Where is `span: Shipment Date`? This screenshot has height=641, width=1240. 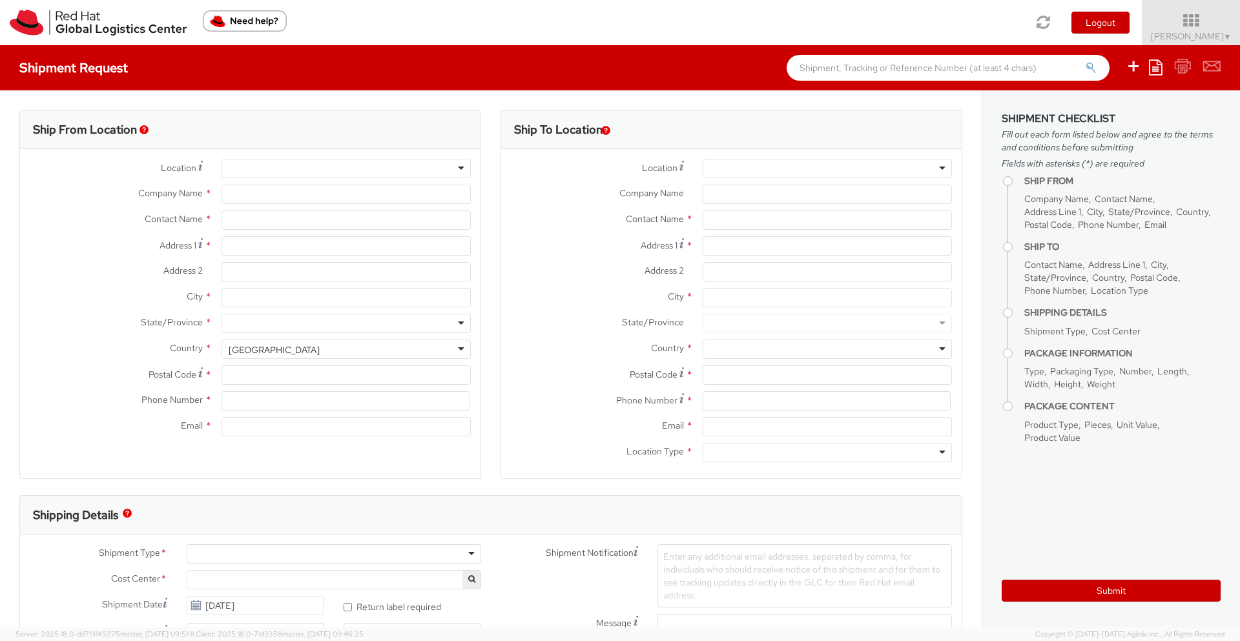
span: Shipment Date is located at coordinates (132, 605).